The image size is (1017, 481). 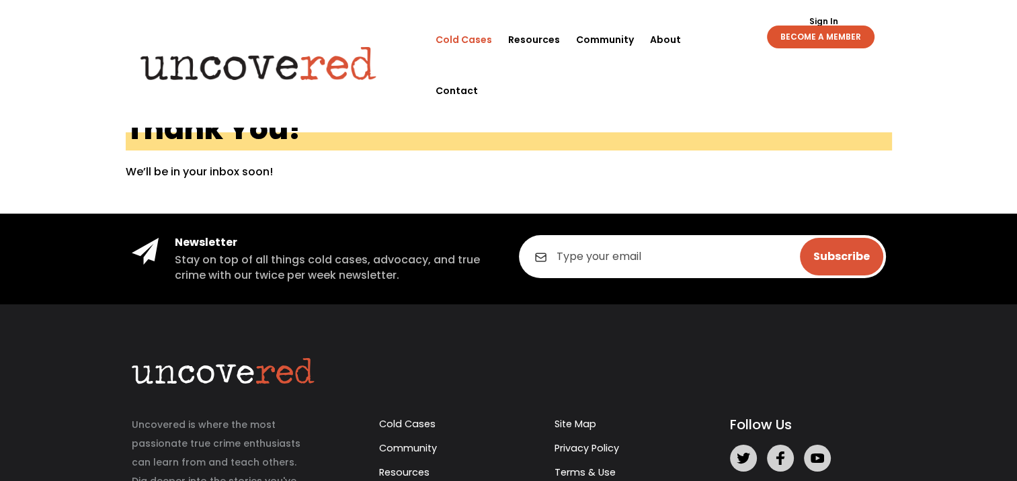 What do you see at coordinates (509, 132) in the screenshot?
I see `h1: Thank You!` at bounding box center [509, 132].